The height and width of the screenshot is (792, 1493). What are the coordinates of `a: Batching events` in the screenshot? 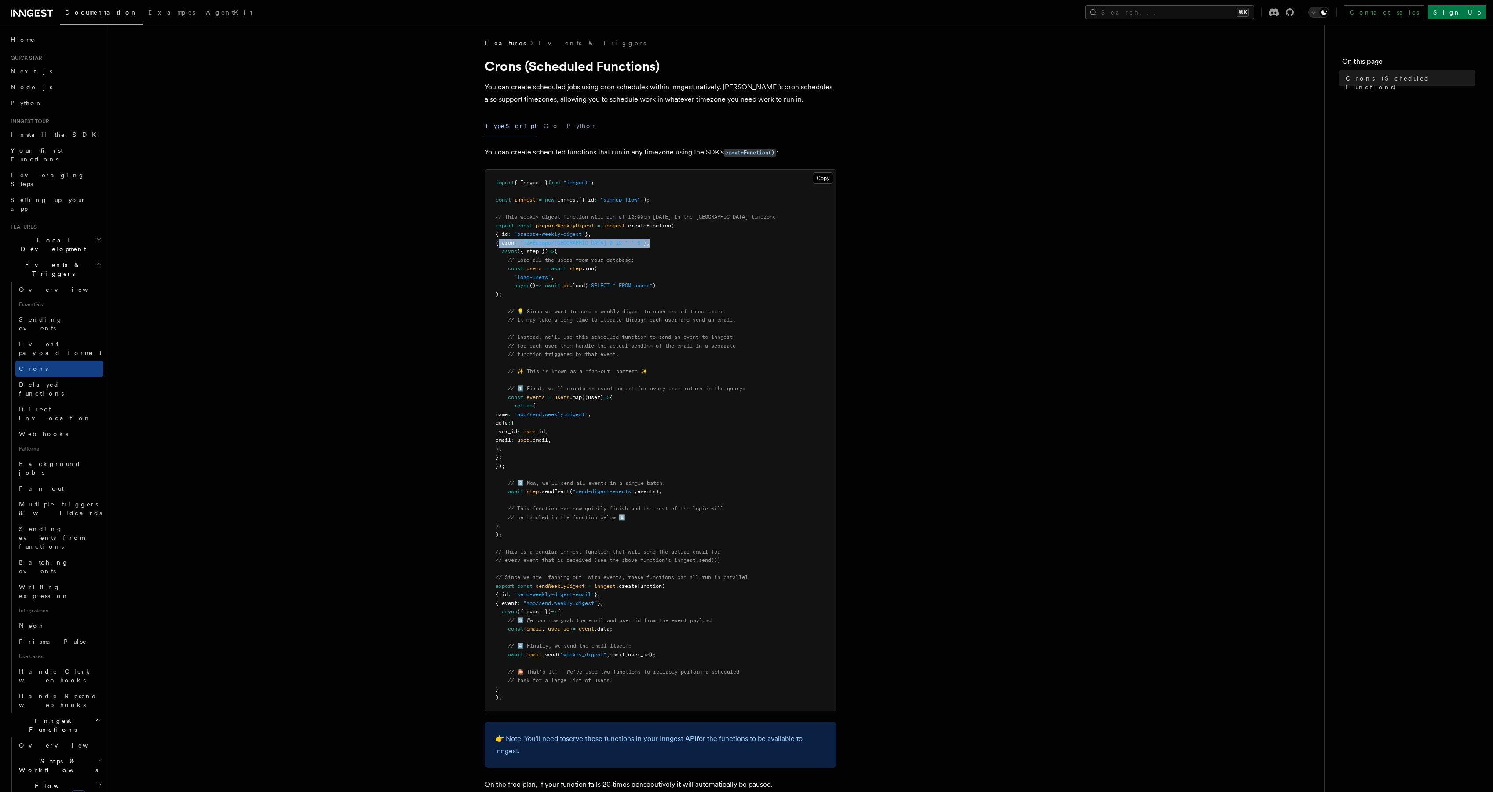 It's located at (59, 566).